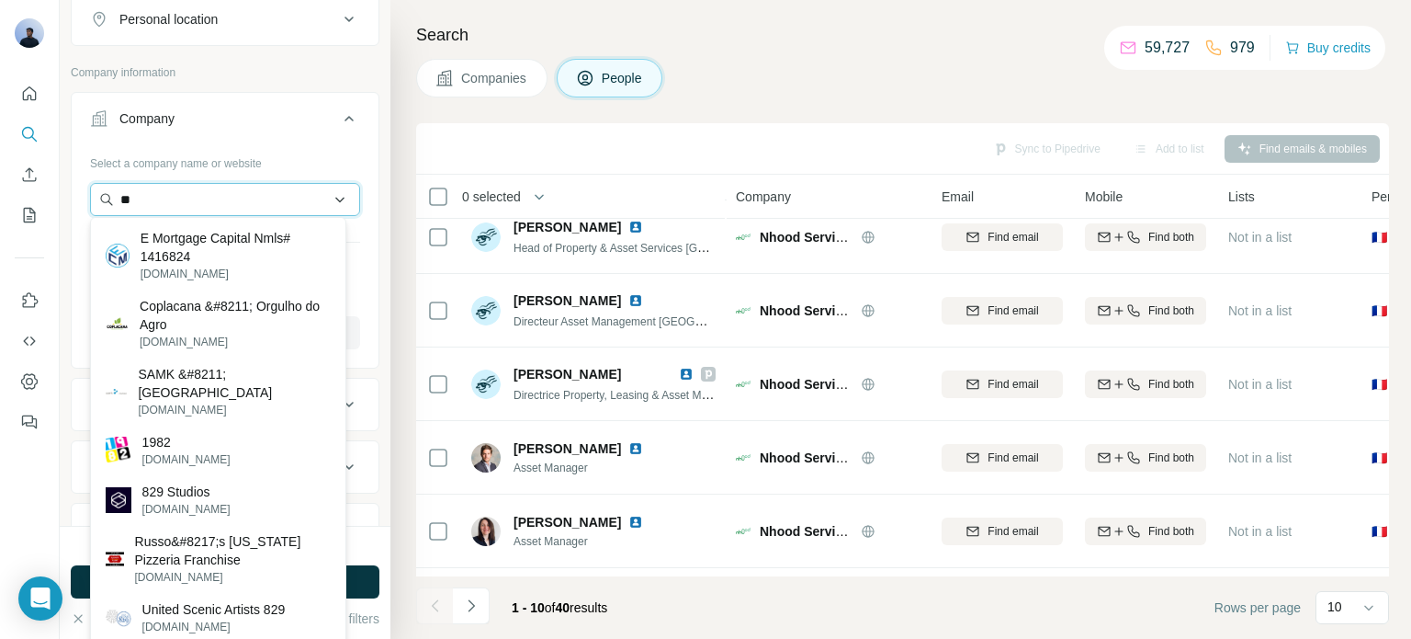 The image size is (1411, 639). I want to click on span: Company, so click(764, 197).